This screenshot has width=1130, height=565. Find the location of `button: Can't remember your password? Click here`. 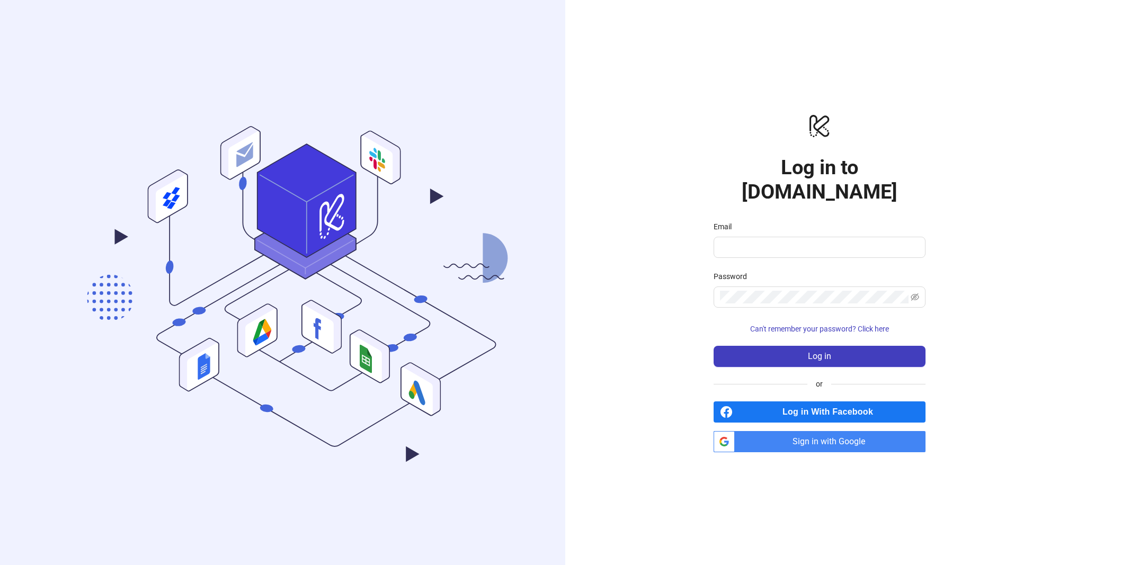

button: Can't remember your password? Click here is located at coordinates (819, 329).